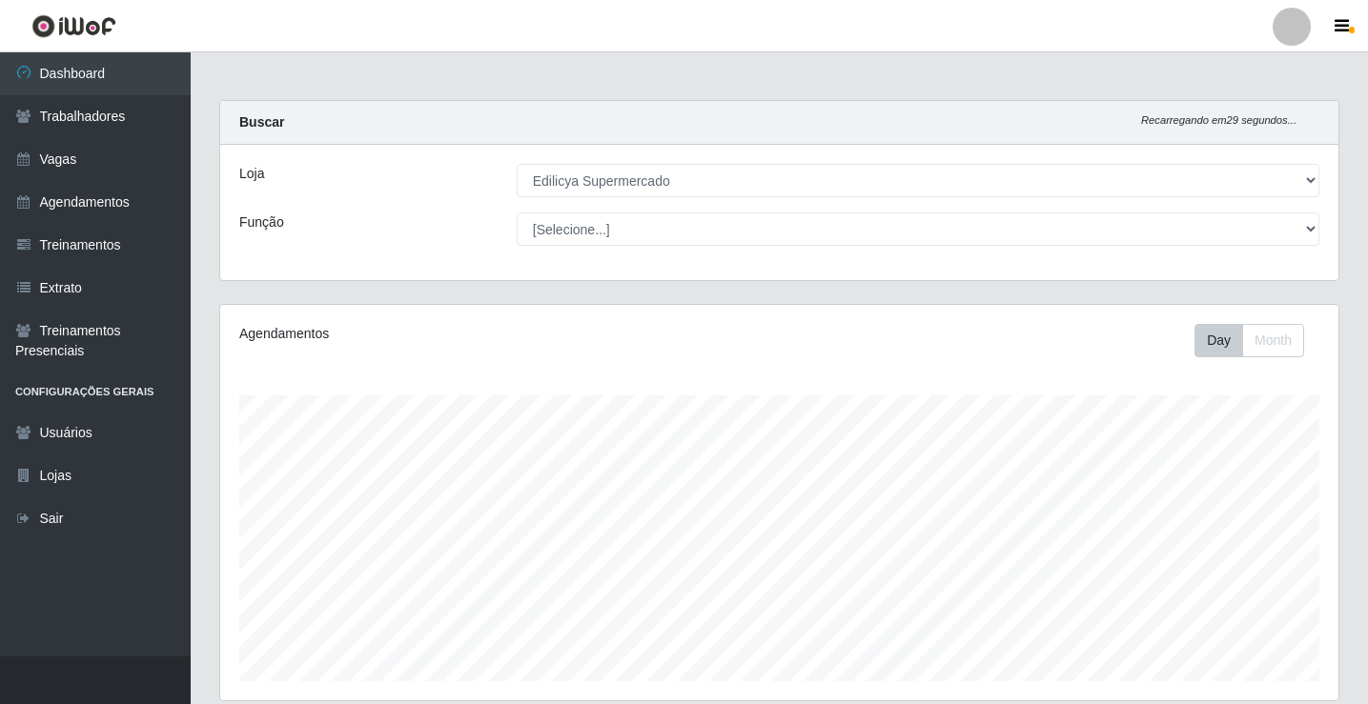 The width and height of the screenshot is (1368, 704). I want to click on label: Função, so click(261, 222).